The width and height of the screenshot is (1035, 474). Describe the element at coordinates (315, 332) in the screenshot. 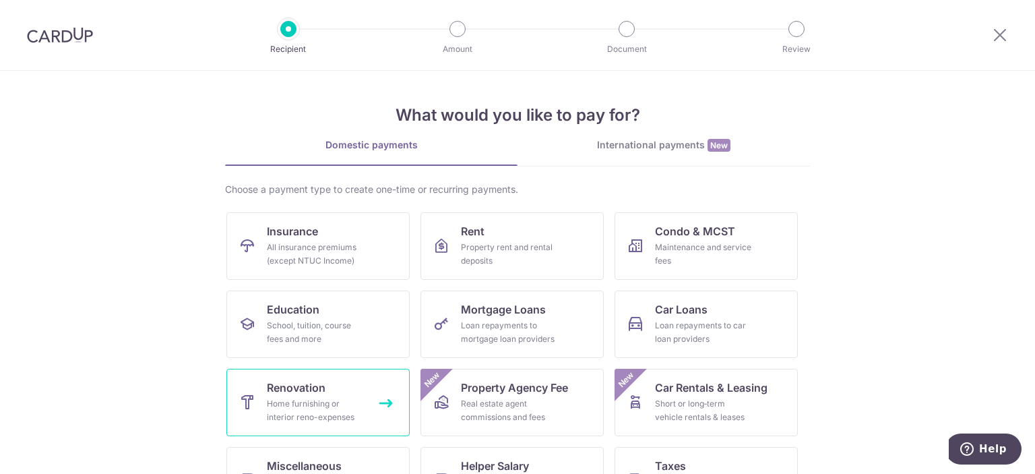

I see `div: School, tuition, course fees and more` at that location.